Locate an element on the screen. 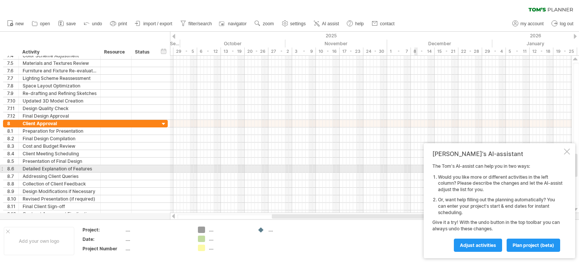 The height and width of the screenshot is (262, 579). div: Final Design Compilation is located at coordinates (60, 138).